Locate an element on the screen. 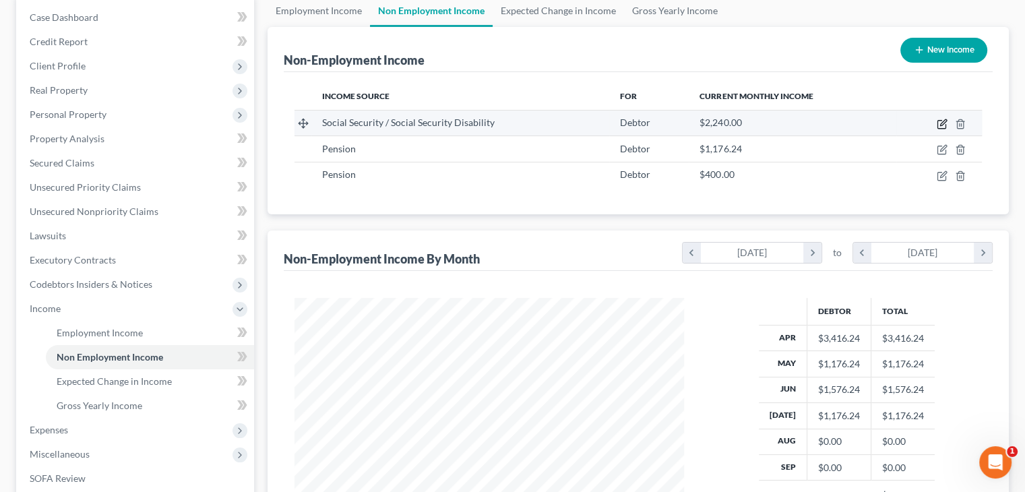  a: Expected Change in Income is located at coordinates (150, 382).